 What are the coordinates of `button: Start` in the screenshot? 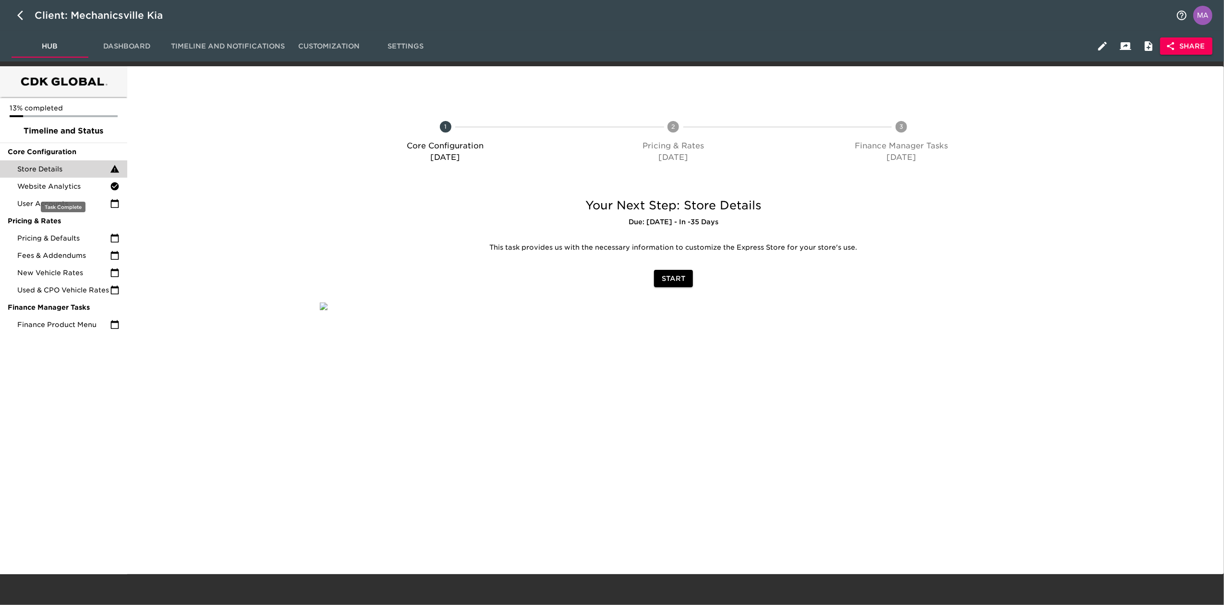 It's located at (673, 279).